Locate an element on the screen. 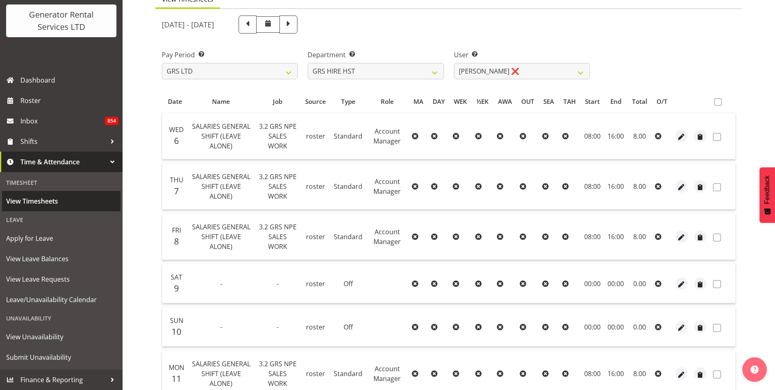 This screenshot has width=775, height=390. span: Submit Unavailability is located at coordinates (61, 357).